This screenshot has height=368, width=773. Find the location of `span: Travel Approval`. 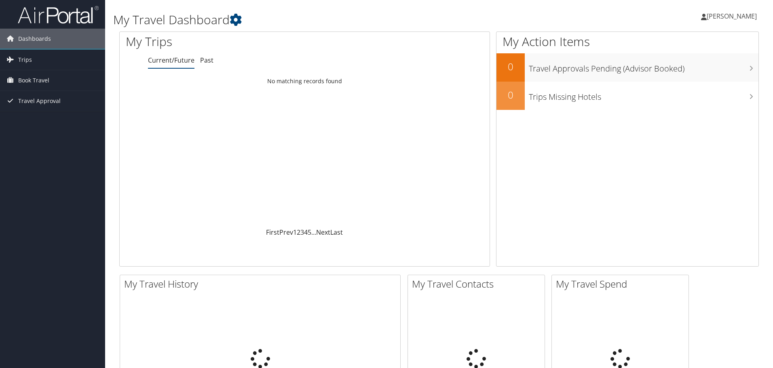

span: Travel Approval is located at coordinates (39, 101).